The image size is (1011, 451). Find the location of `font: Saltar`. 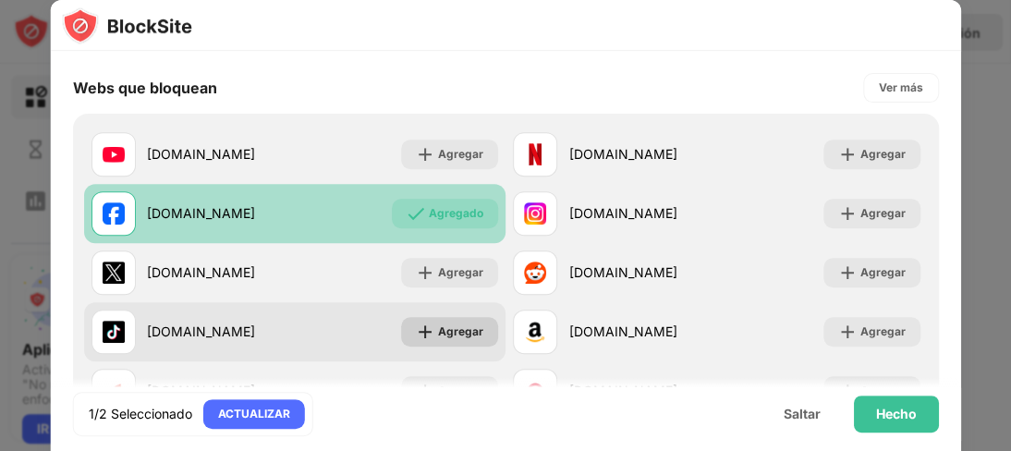

font: Saltar is located at coordinates (801, 413).